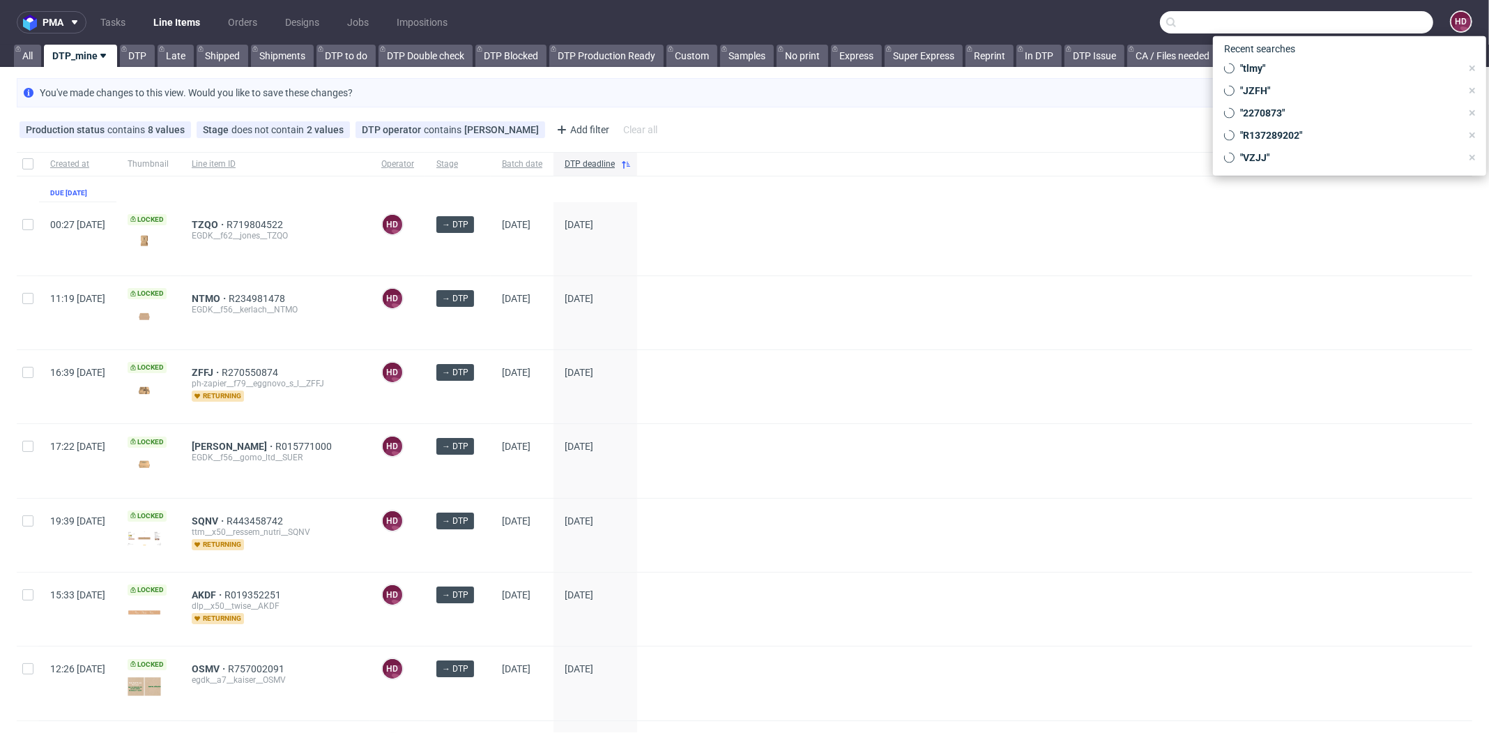 This screenshot has height=733, width=1489. Describe the element at coordinates (257, 669) in the screenshot. I see `span: R757002091` at that location.